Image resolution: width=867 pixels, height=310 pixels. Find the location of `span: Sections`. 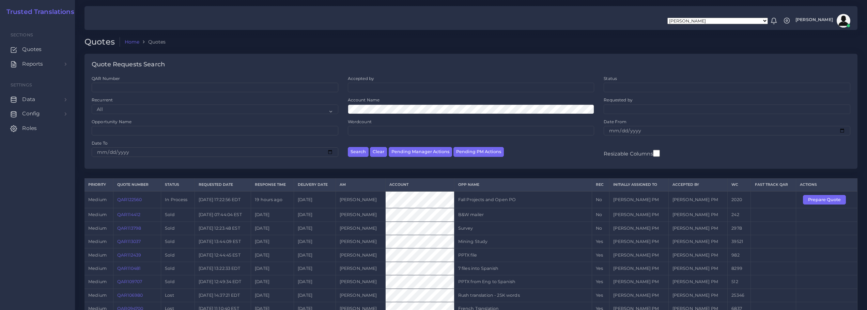

span: Sections is located at coordinates (22, 35).